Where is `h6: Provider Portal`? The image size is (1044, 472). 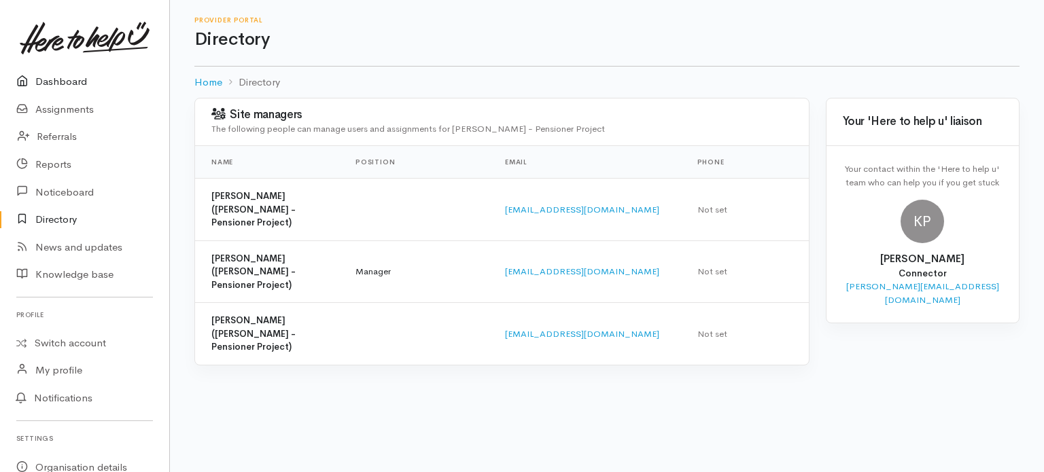 h6: Provider Portal is located at coordinates (607, 20).